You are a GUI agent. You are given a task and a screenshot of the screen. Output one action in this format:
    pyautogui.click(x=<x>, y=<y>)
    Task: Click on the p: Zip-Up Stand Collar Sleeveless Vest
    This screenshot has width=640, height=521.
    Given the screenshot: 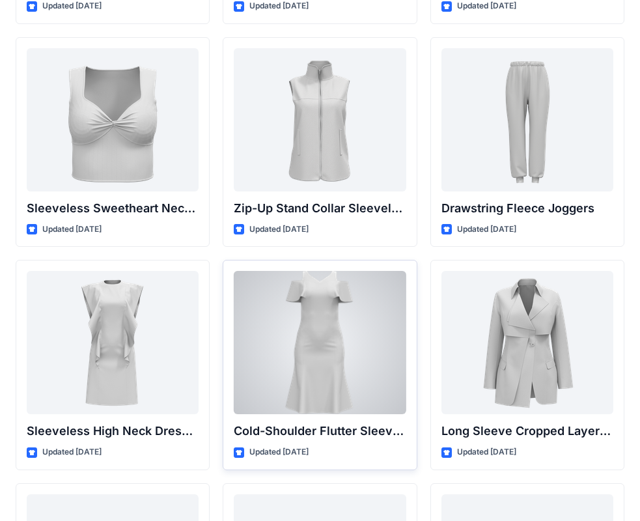 What is the action you would take?
    pyautogui.click(x=320, y=208)
    